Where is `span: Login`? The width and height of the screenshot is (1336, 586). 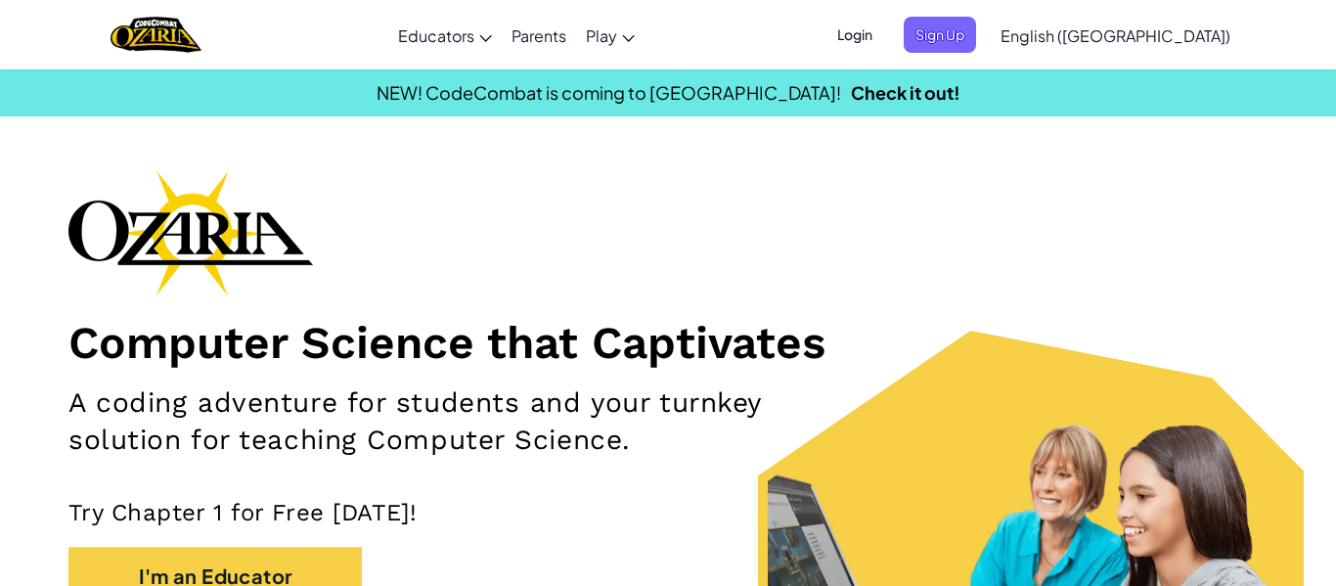 span: Login is located at coordinates (855, 34).